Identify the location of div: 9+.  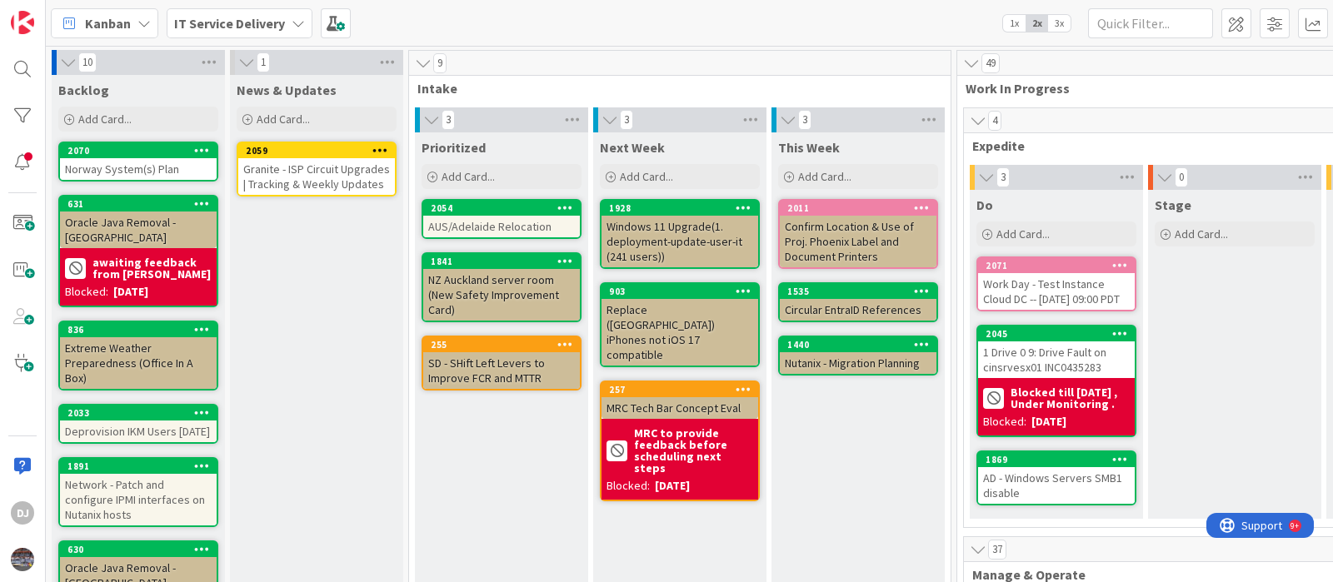
(88, 13).